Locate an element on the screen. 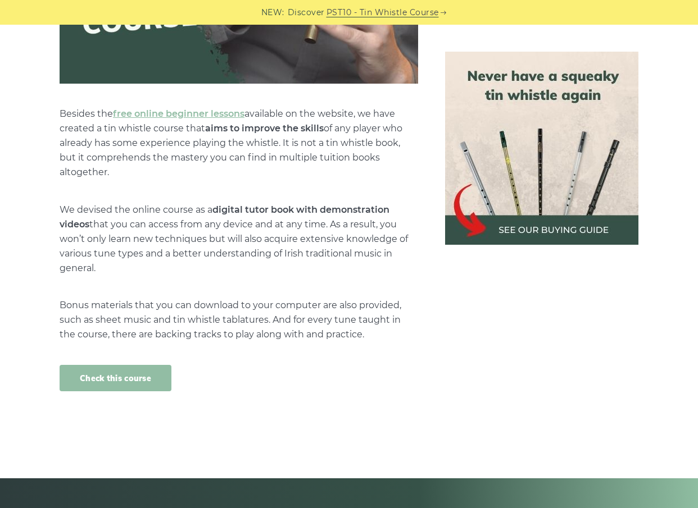 Image resolution: width=698 pixels, height=508 pixels. p: We devised the online course as a that you can access from any device and at any time. As a resul... is located at coordinates (239, 239).